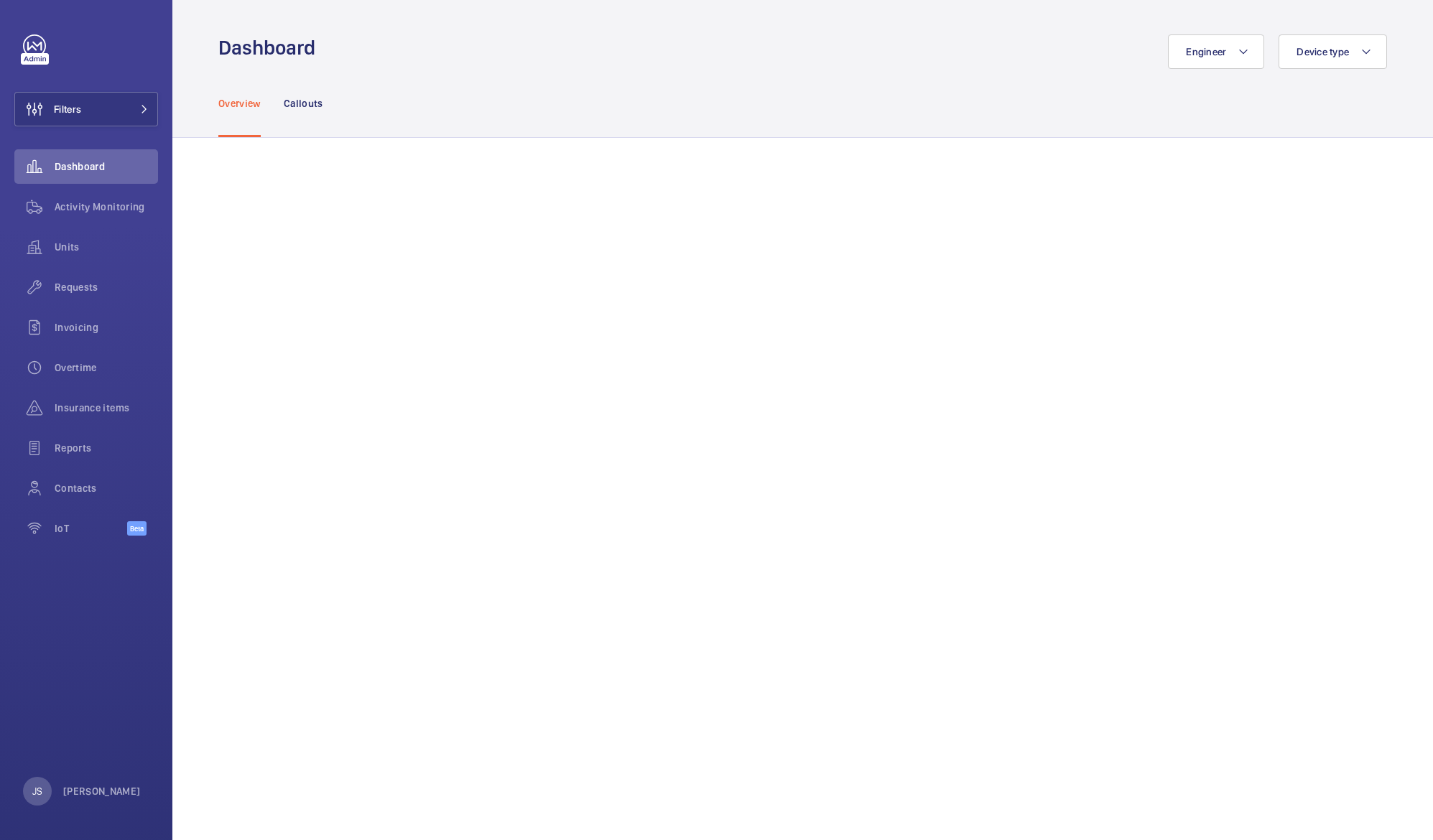  What do you see at coordinates (87, 109) in the screenshot?
I see `button: Filters` at bounding box center [87, 109].